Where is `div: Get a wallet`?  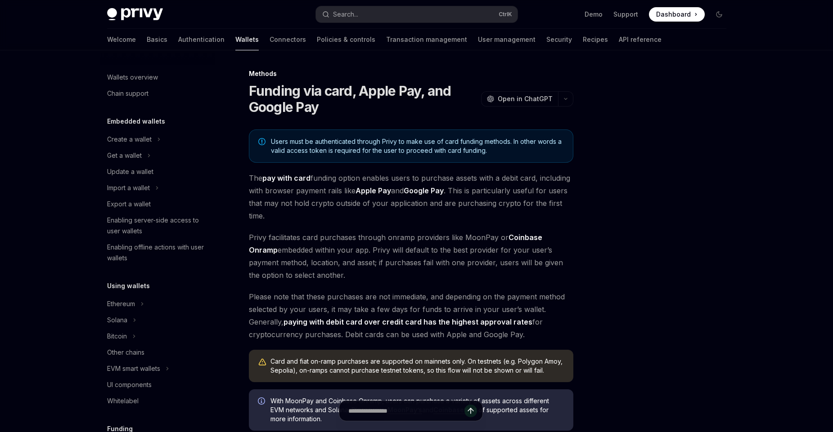
div: Get a wallet is located at coordinates (124, 156).